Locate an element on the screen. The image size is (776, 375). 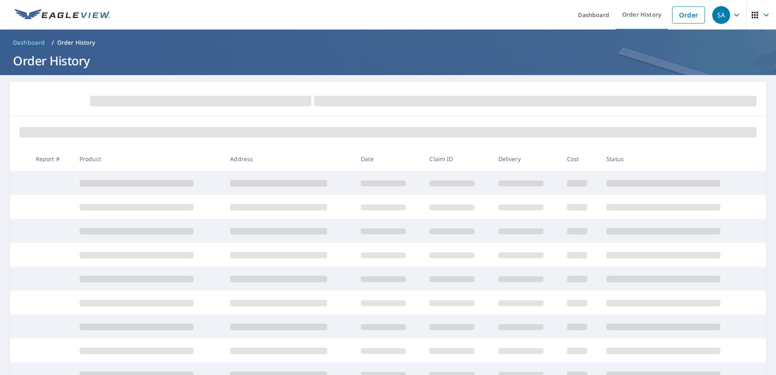
p: Order History is located at coordinates (76, 43).